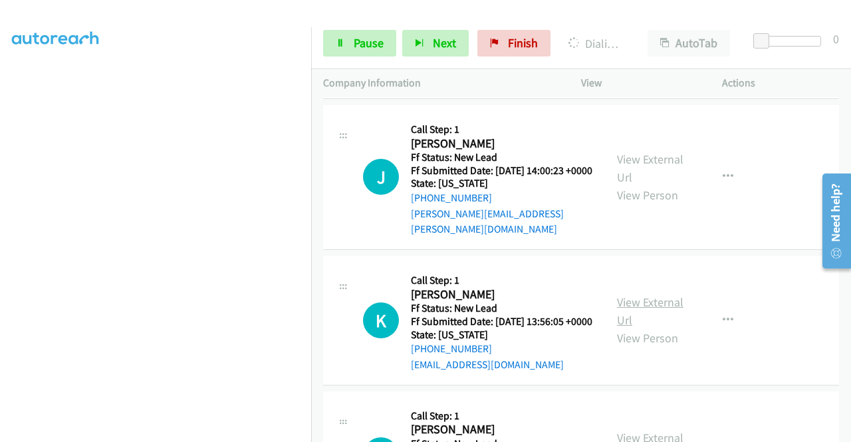 The image size is (851, 442). Describe the element at coordinates (23, 52) in the screenshot. I see `div: Open Resource Center` at that location.